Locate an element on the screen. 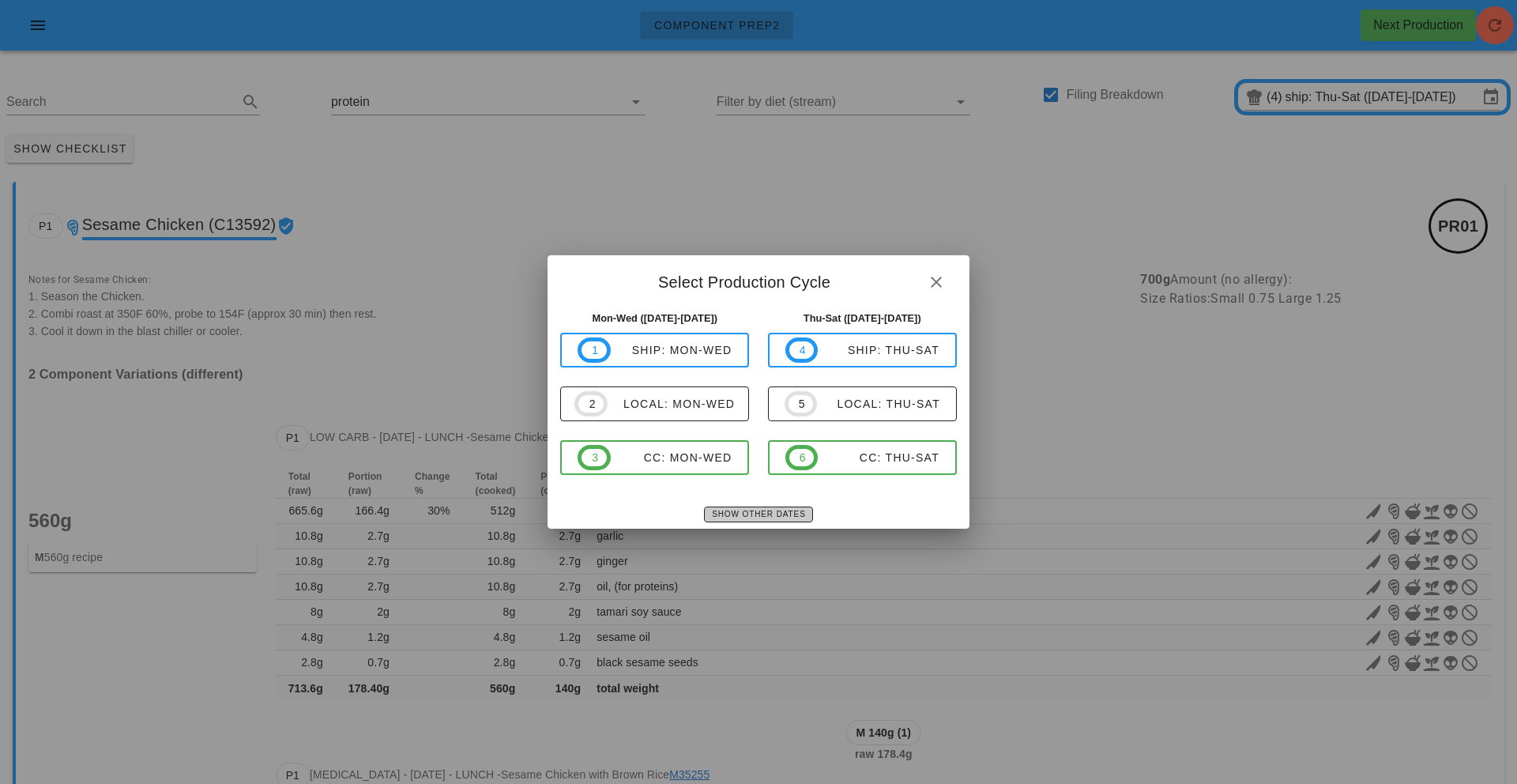 Image resolution: width=1517 pixels, height=784 pixels. div: ship: Mon-Wed is located at coordinates (671, 350).